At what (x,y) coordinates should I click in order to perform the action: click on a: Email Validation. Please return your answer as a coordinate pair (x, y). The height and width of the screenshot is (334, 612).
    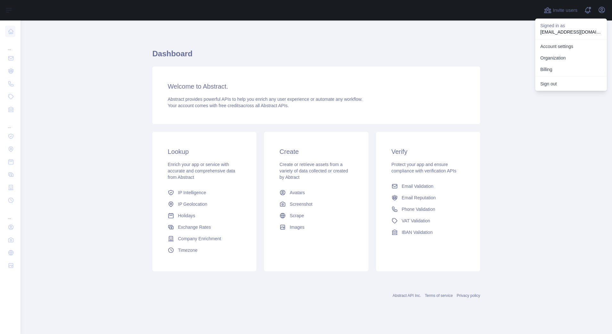
    Looking at the image, I should click on (428, 186).